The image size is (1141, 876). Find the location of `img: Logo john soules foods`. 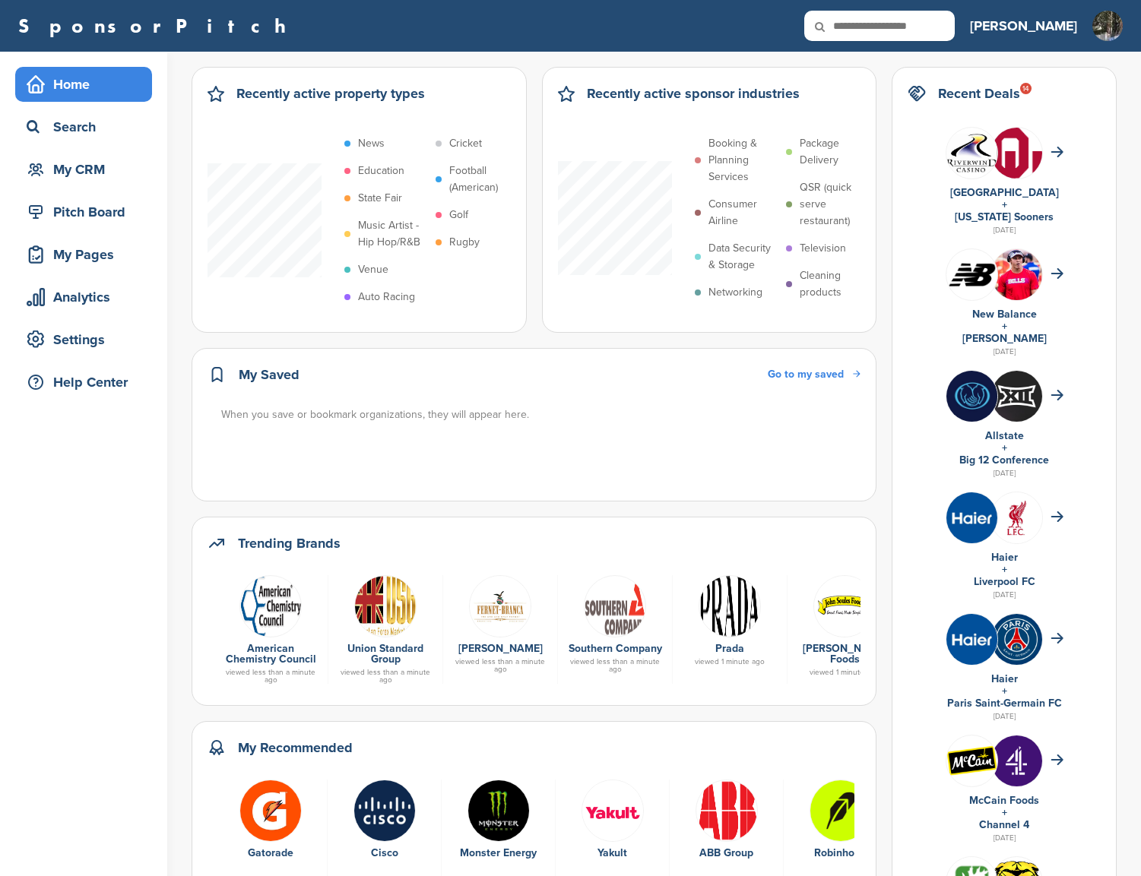

img: Logo john soules foods is located at coordinates (844, 606).